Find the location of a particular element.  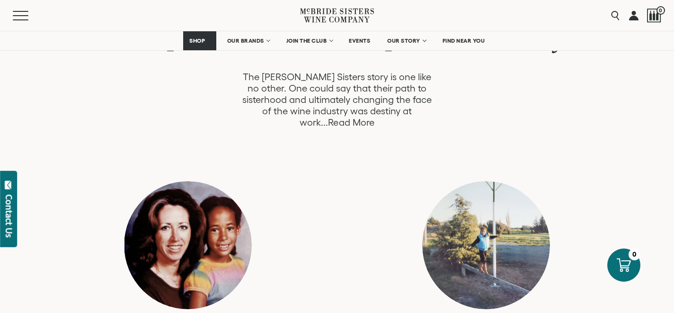

a: OUR STORY is located at coordinates (406, 41).